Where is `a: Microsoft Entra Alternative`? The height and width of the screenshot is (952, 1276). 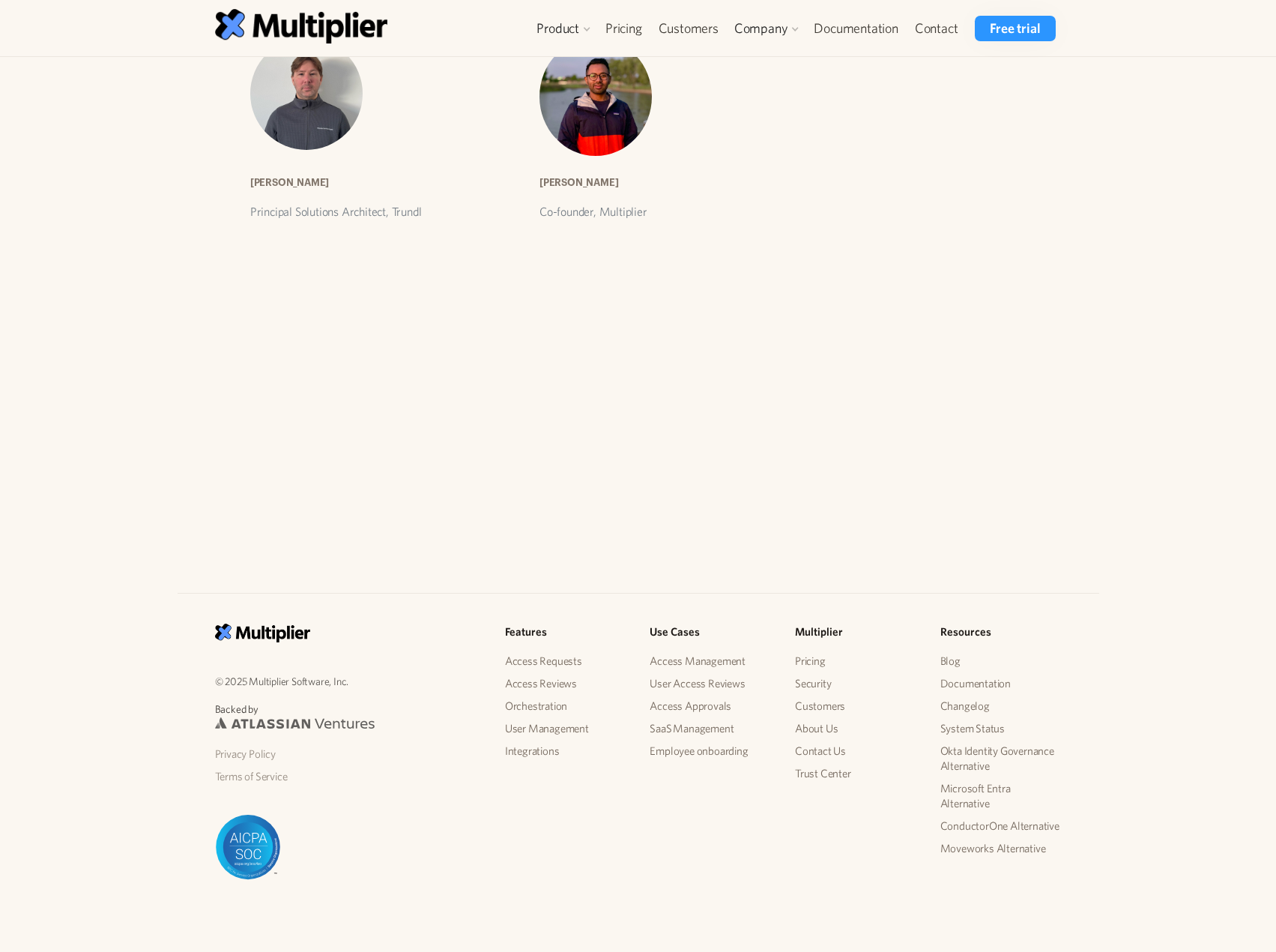 a: Microsoft Entra Alternative is located at coordinates (1001, 796).